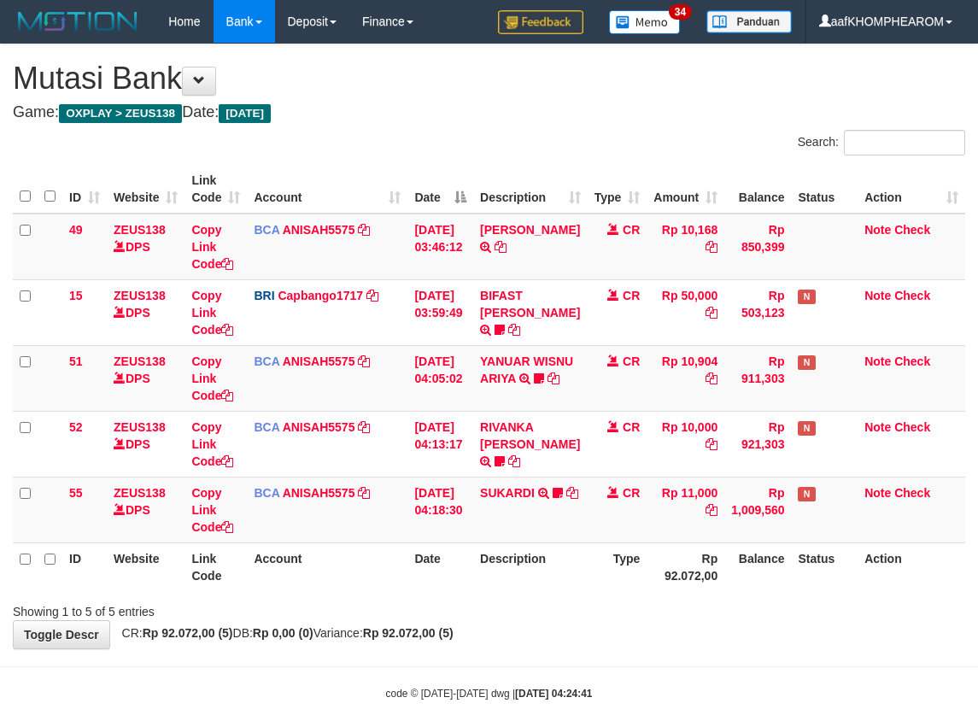 This screenshot has height=715, width=978. I want to click on th: Date, so click(440, 566).